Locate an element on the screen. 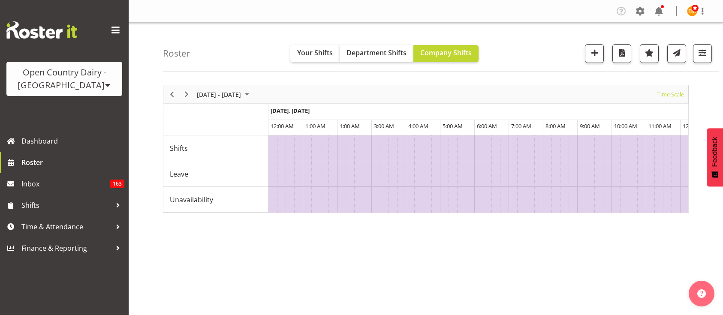  button: Your Shifts is located at coordinates (315, 54).